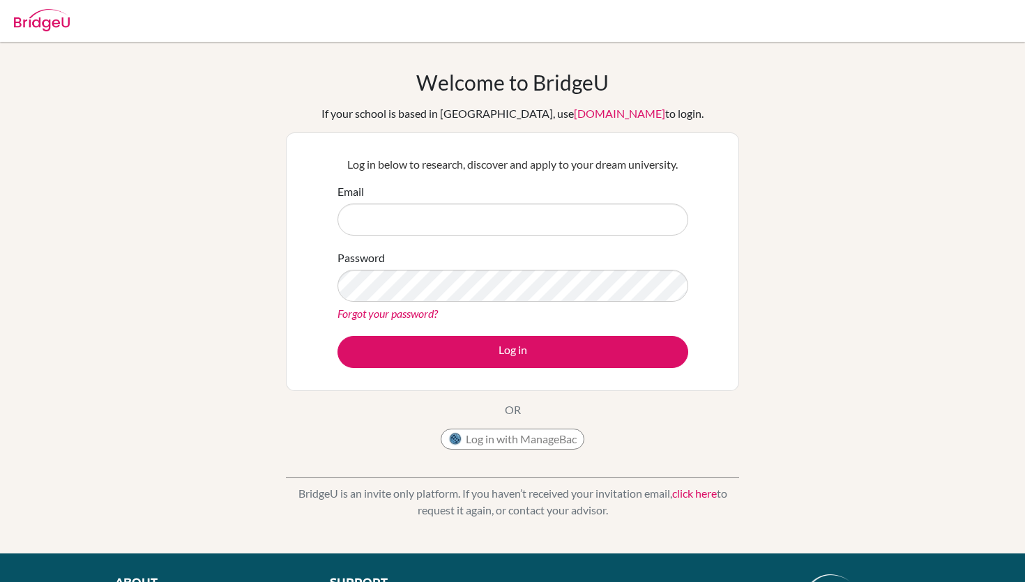 The width and height of the screenshot is (1025, 582). What do you see at coordinates (513, 165) in the screenshot?
I see `p: Log in below to research, discover and apply to your dream university.` at bounding box center [513, 165].